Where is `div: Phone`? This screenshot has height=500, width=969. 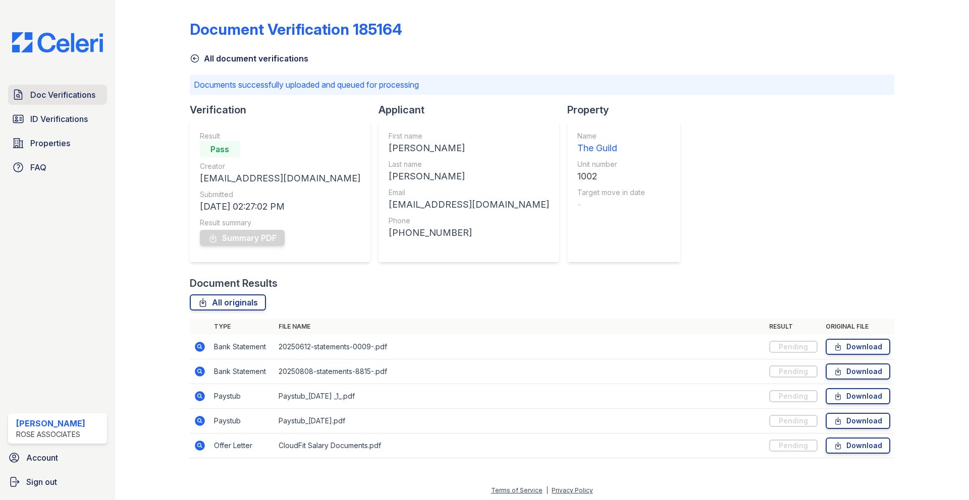
div: Phone is located at coordinates (469, 221).